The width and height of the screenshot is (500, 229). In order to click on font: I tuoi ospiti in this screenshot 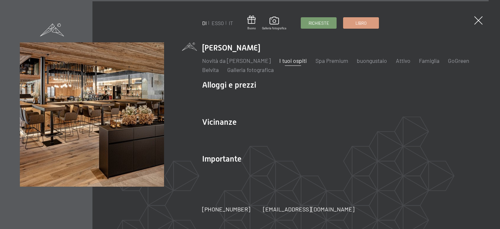, I will do `click(293, 61)`.